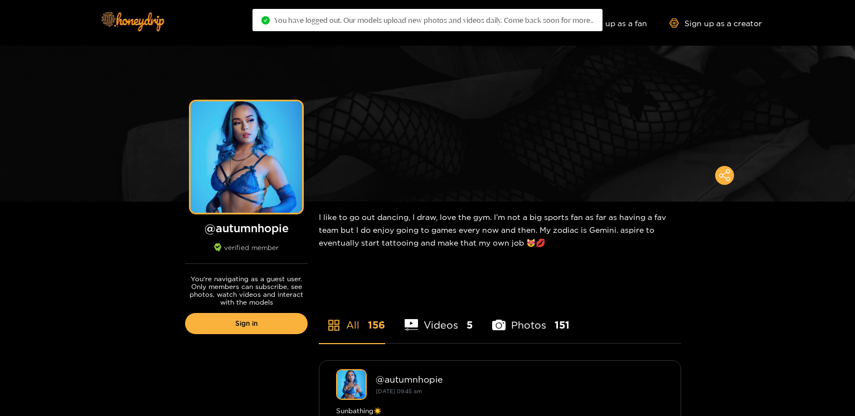 The width and height of the screenshot is (855, 416). I want to click on span: You have logged out. Our models upload new photos and videos daily. Come back soon for more.., so click(434, 20).